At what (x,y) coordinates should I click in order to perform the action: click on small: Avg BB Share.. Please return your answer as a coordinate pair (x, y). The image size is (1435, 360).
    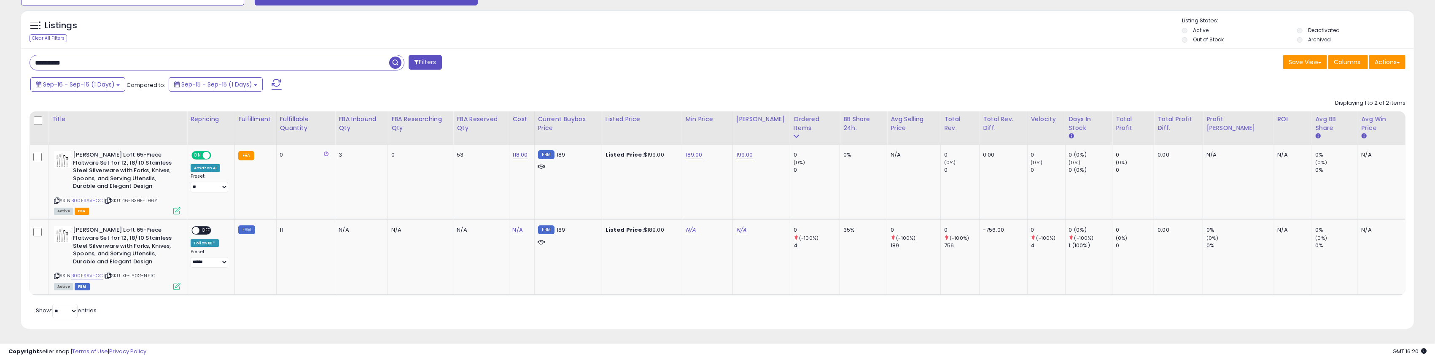
    Looking at the image, I should click on (1318, 136).